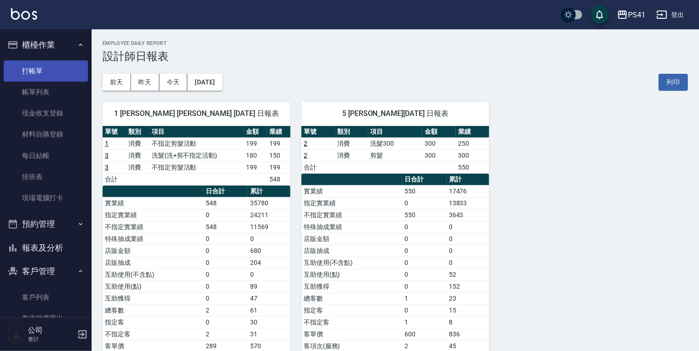 This screenshot has width=699, height=351. Describe the element at coordinates (16, 334) in the screenshot. I see `img: Person` at that location.